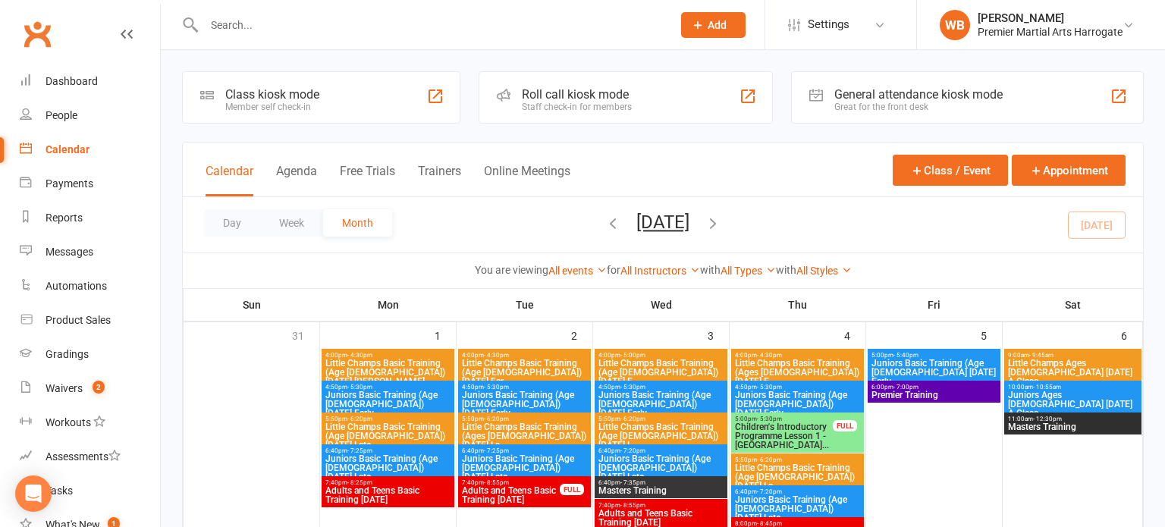 The width and height of the screenshot is (1165, 527). What do you see at coordinates (1073, 387) in the screenshot?
I see `span: 10:00am` at bounding box center [1073, 387].